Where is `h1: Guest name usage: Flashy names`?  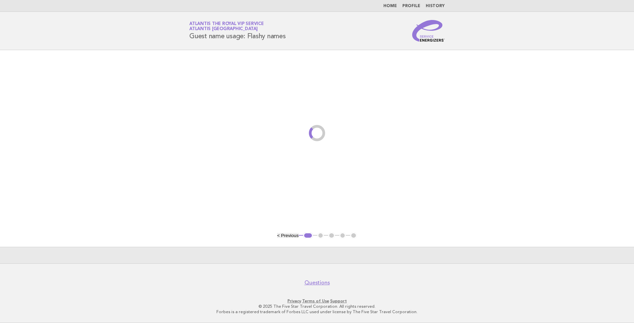 h1: Guest name usage: Flashy names is located at coordinates (238, 31).